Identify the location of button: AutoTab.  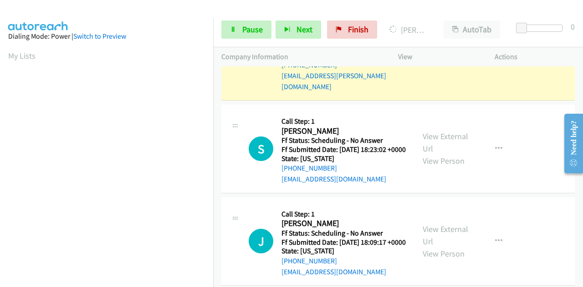
(472, 30).